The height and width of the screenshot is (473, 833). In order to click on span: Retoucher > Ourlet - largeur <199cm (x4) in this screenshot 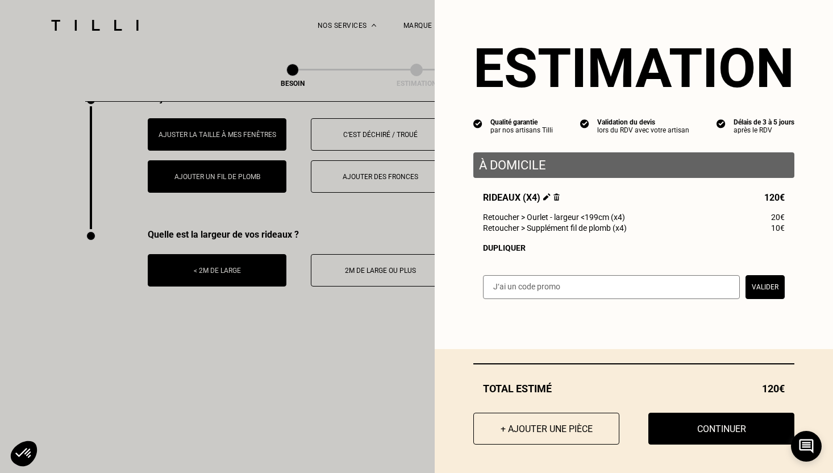, I will do `click(554, 217)`.